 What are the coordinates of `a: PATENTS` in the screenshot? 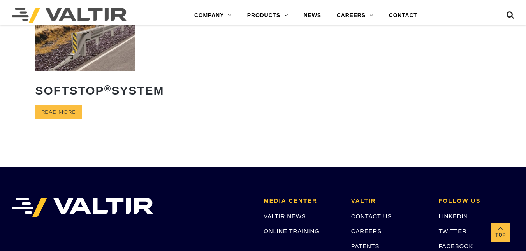 It's located at (365, 246).